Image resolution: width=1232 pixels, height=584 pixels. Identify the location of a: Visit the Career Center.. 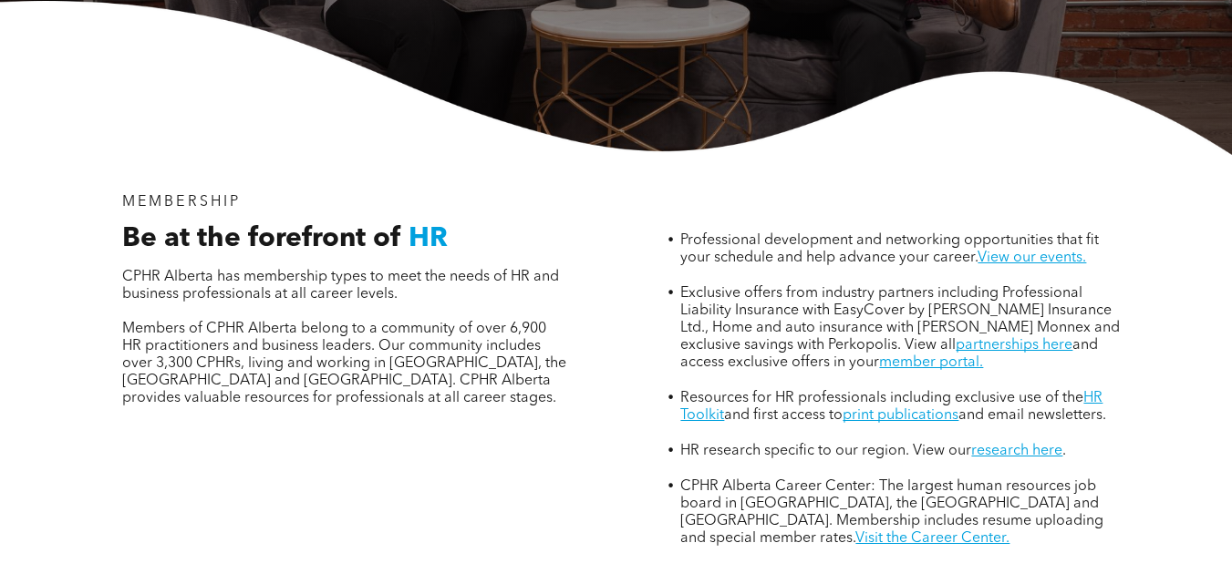
(932, 539).